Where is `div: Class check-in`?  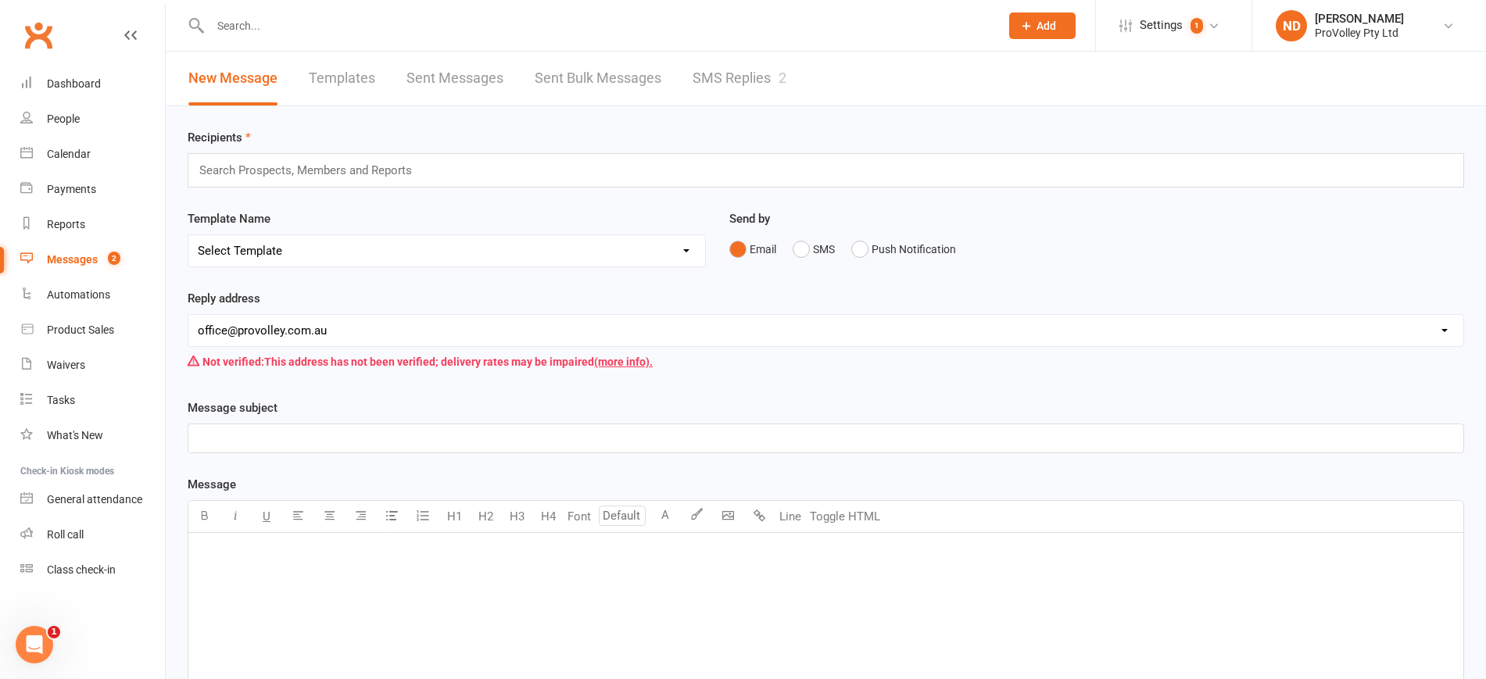 div: Class check-in is located at coordinates (81, 570).